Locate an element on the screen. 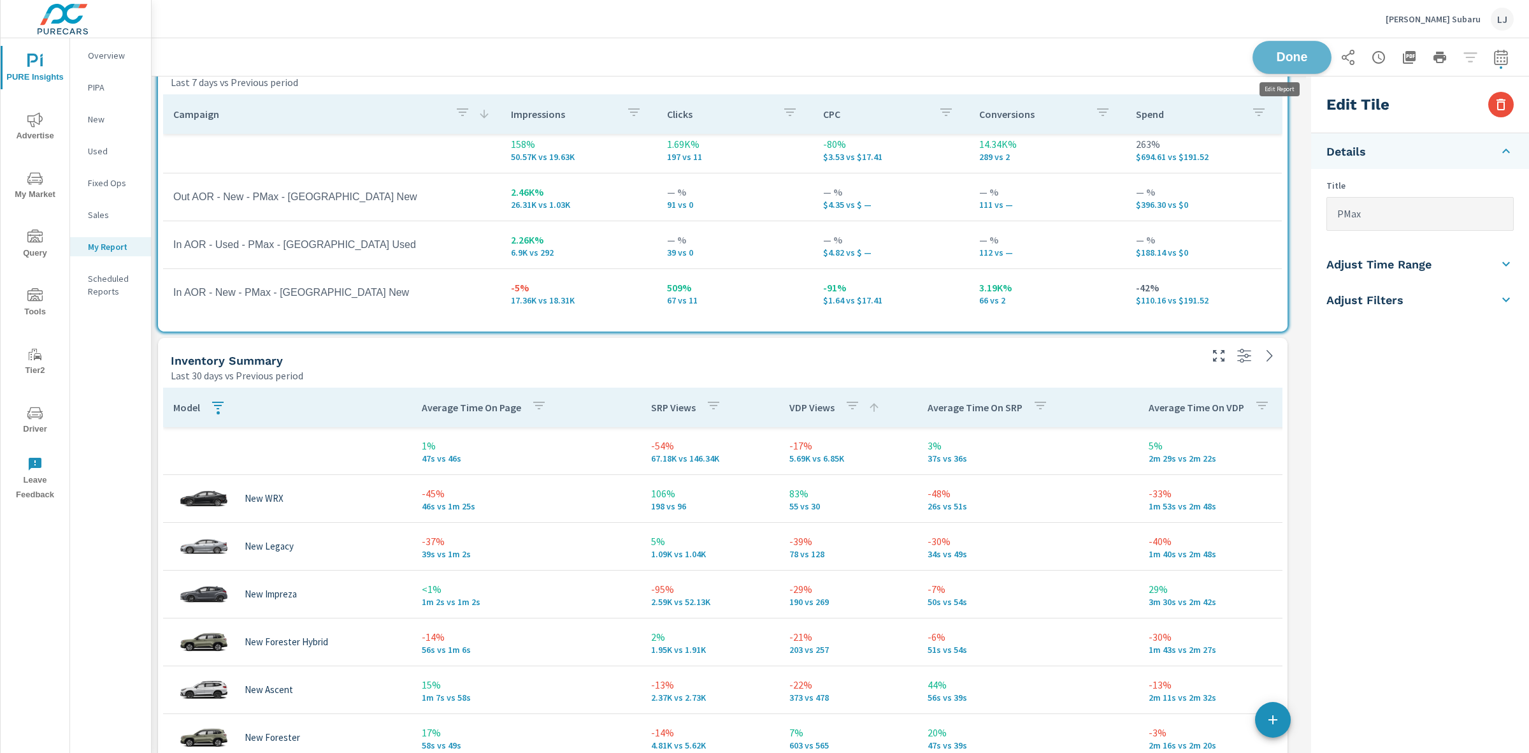  div: Fixed Ops is located at coordinates (110, 183).